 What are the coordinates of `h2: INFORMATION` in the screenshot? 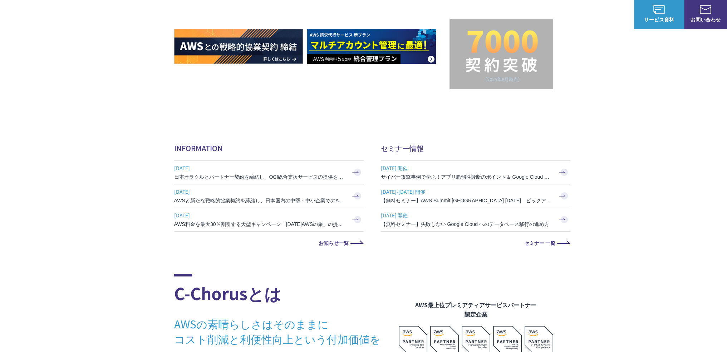 It's located at (269, 148).